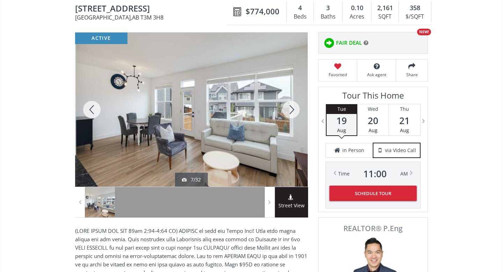 The height and width of the screenshot is (272, 503). What do you see at coordinates (152, 9) in the screenshot?
I see `span: 224 Magnolia Heights SE` at bounding box center [152, 9].